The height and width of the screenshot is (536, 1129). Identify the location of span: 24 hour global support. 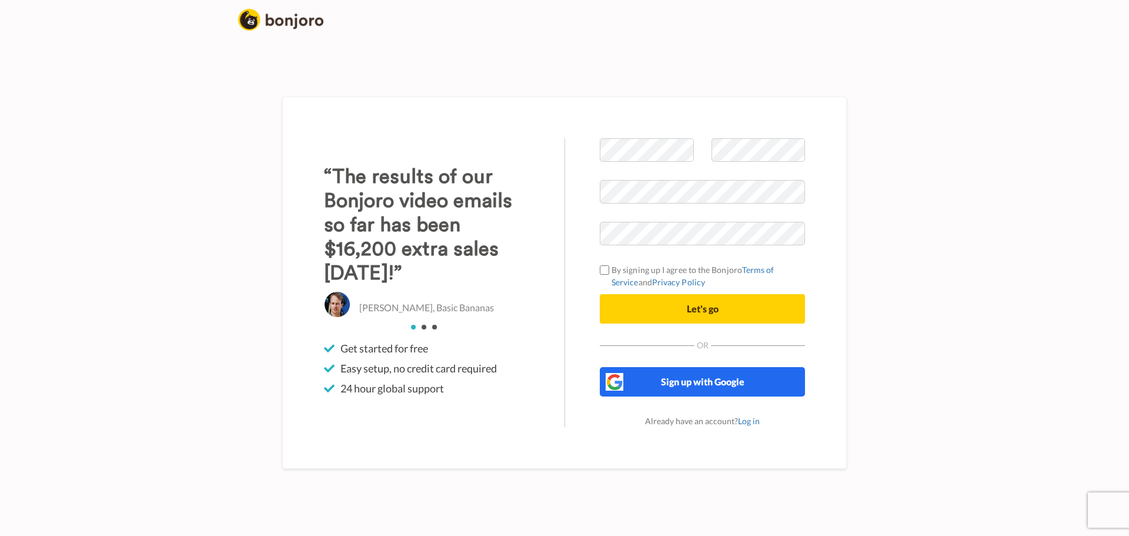
(392, 388).